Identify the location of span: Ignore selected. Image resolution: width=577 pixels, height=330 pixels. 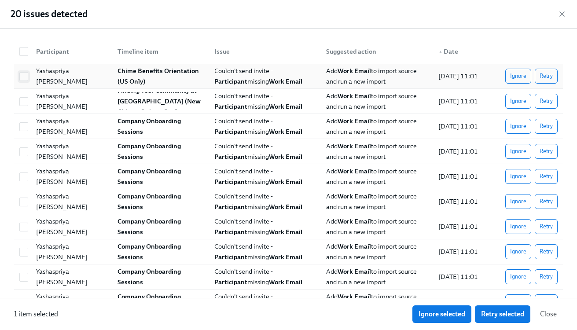
(442, 314).